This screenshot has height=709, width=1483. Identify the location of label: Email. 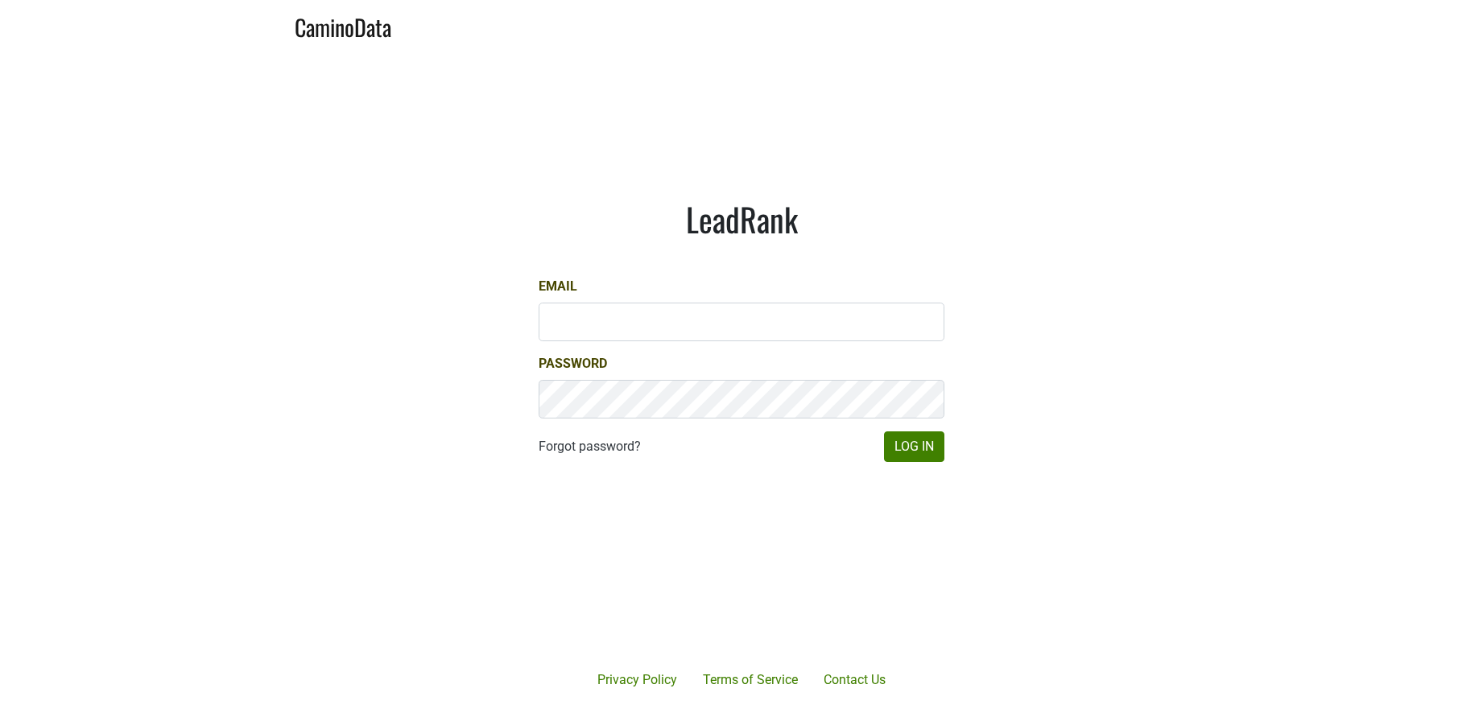
(558, 287).